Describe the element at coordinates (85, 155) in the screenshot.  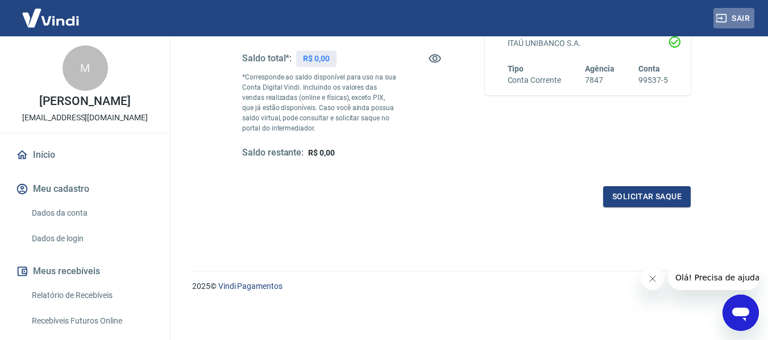
I see `a: Início` at that location.